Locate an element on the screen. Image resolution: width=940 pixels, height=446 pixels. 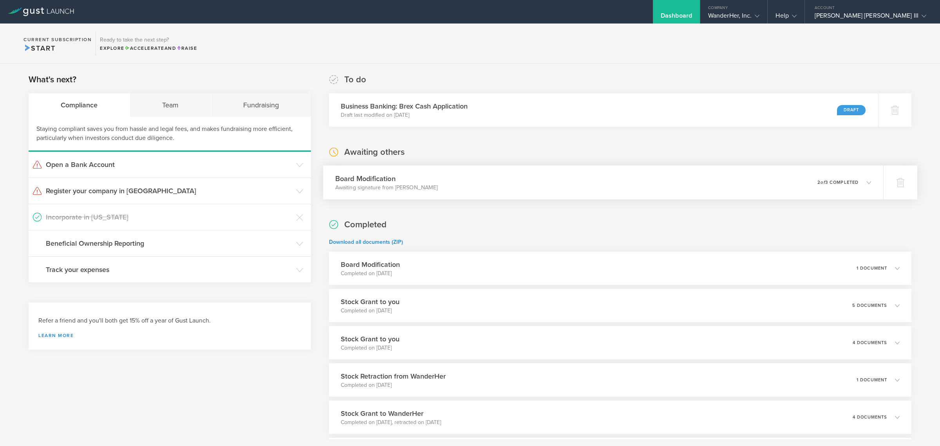
em: of is located at coordinates (822, 182).